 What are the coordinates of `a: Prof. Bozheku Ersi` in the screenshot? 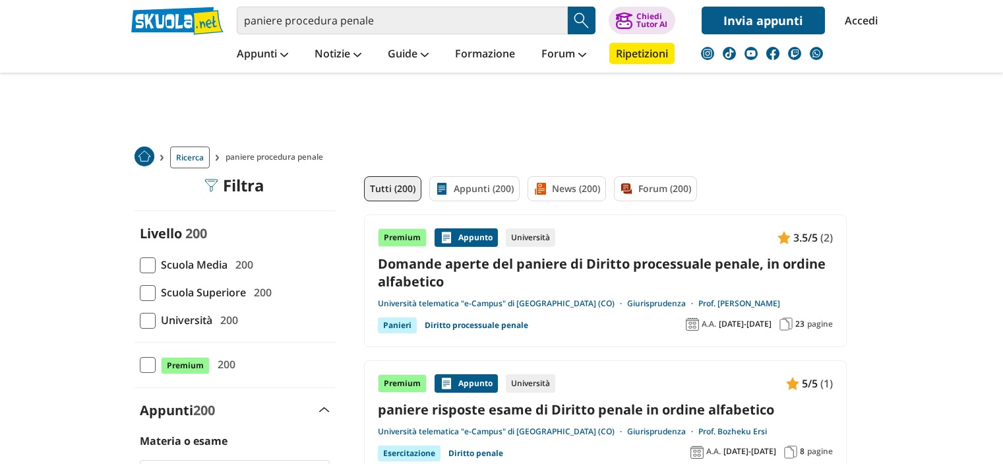 It's located at (733, 431).